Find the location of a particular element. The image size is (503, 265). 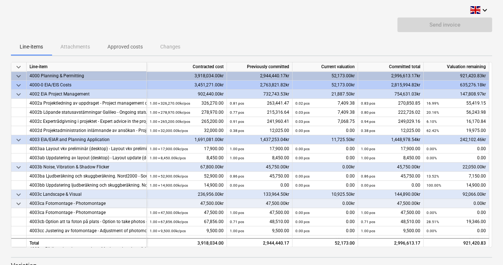

small: 1.00 × 67,856.00kr / pcs is located at coordinates (168, 221).